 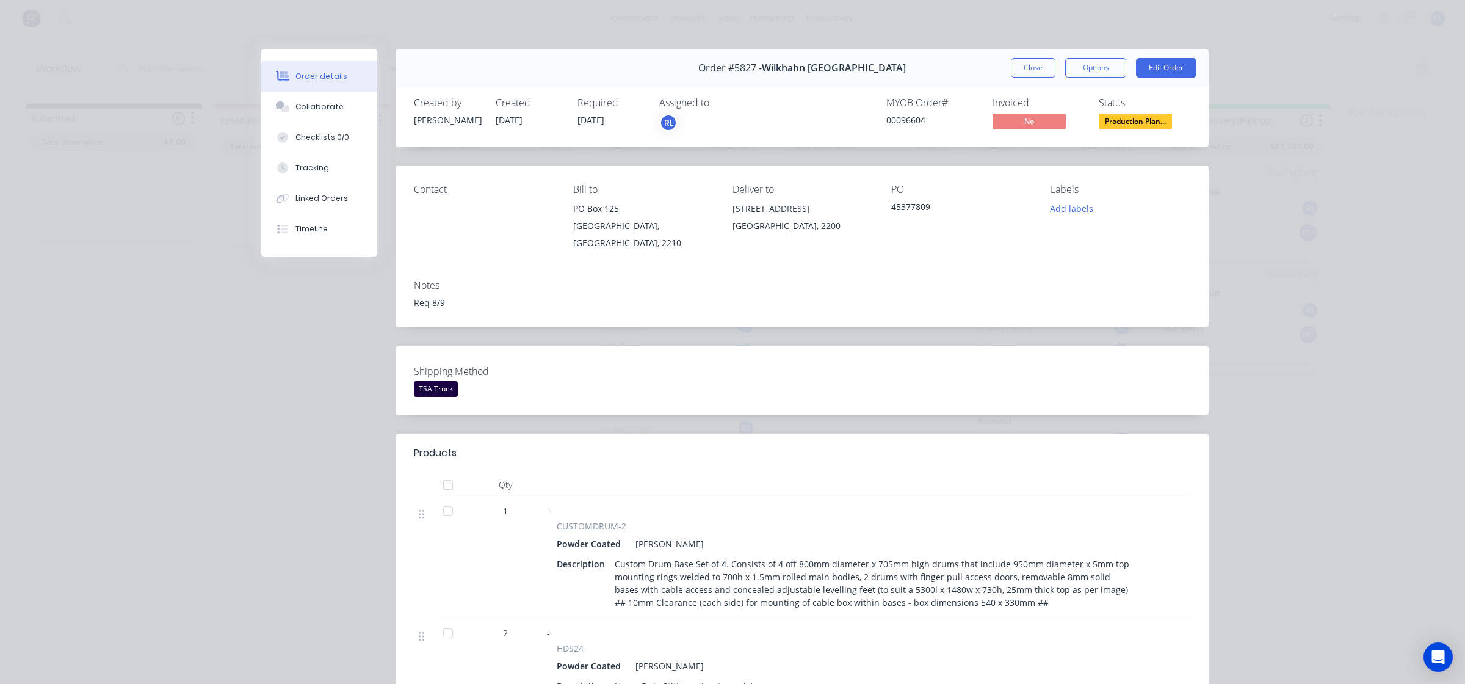 What do you see at coordinates (321, 76) in the screenshot?
I see `div: Order details` at bounding box center [321, 76].